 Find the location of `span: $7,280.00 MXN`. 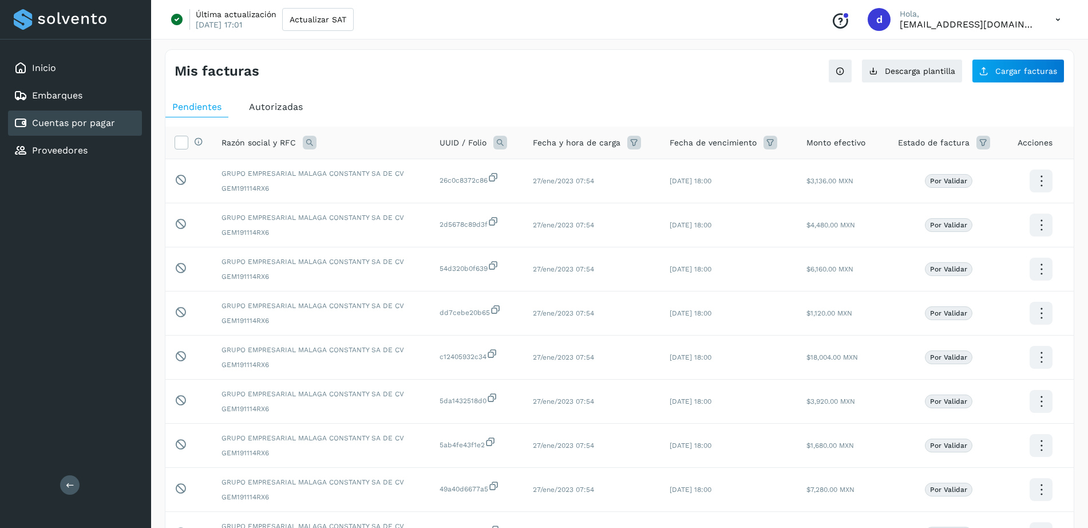

span: $7,280.00 MXN is located at coordinates (831, 490).